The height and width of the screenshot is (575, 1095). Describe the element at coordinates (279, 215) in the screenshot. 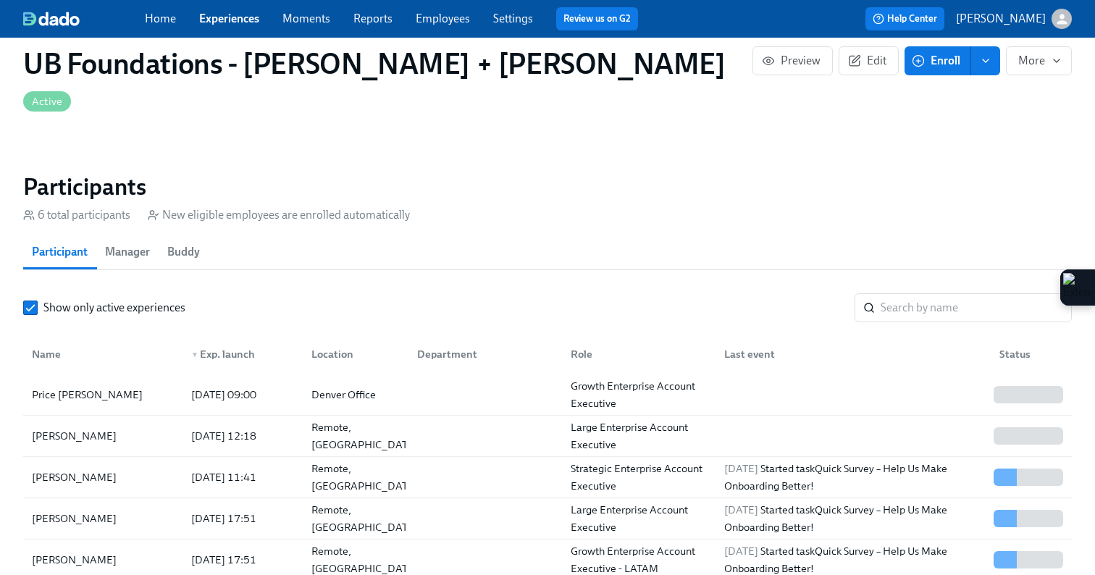

I see `div: New eligible employees are enrolled automatically` at that location.